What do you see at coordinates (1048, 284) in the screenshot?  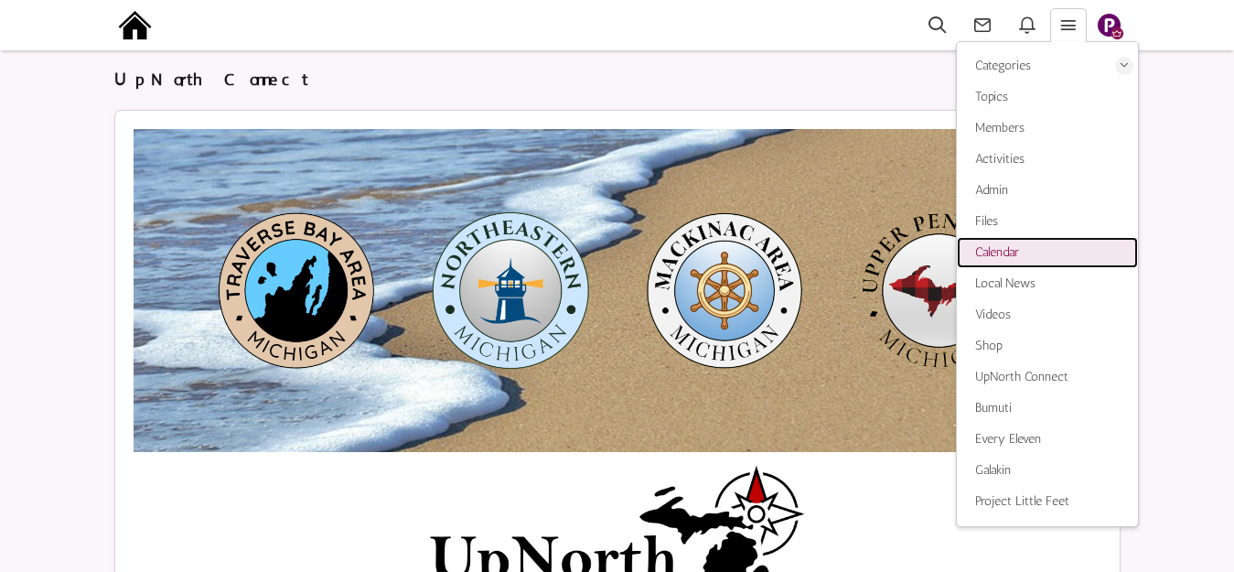 I see `a: Local News` at bounding box center [1048, 284].